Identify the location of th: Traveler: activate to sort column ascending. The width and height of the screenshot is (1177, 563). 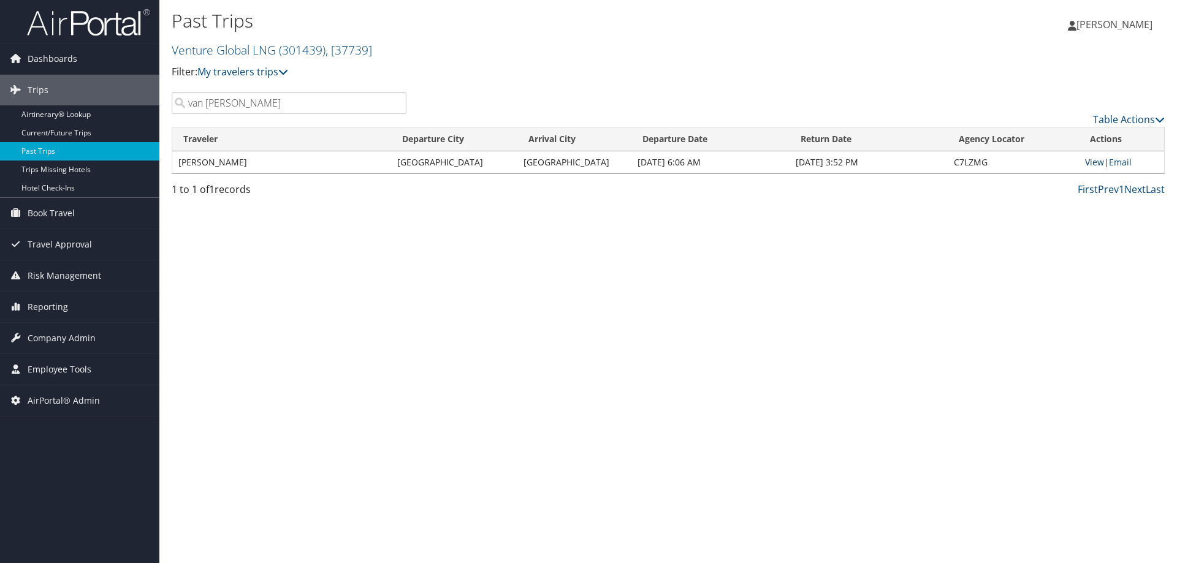
(281, 139).